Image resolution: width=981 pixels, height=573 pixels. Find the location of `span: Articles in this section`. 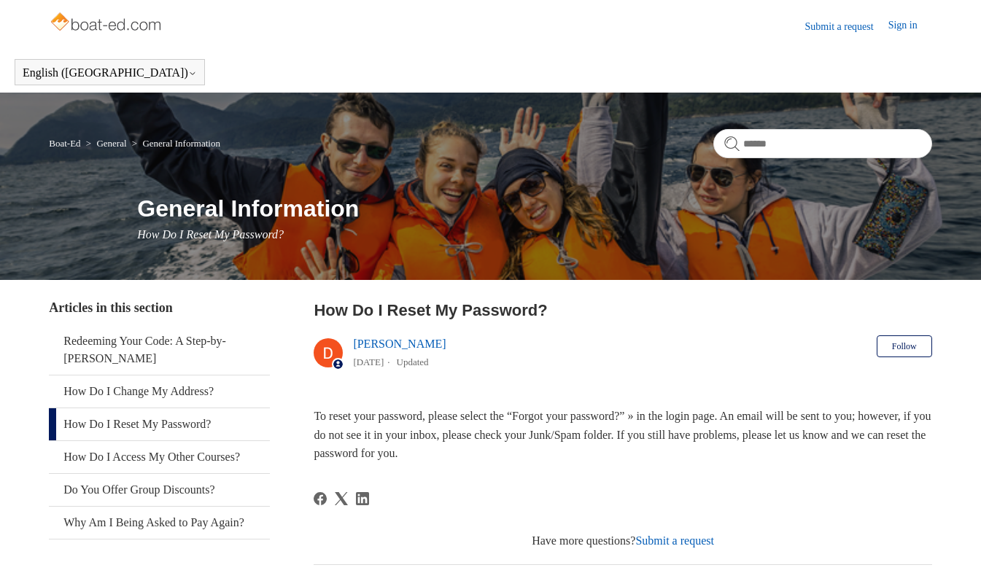

span: Articles in this section is located at coordinates (110, 308).